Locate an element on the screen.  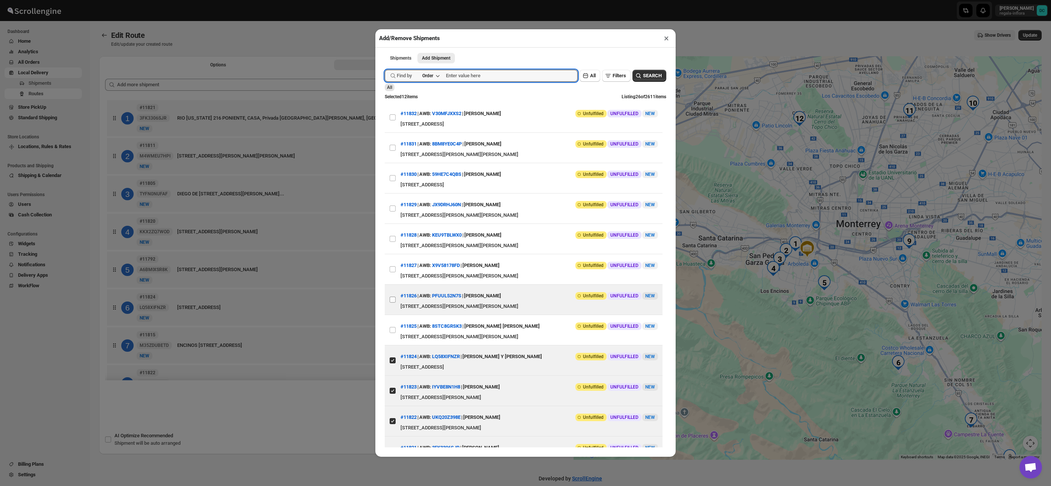
button: X9V58178FD is located at coordinates (446, 265).